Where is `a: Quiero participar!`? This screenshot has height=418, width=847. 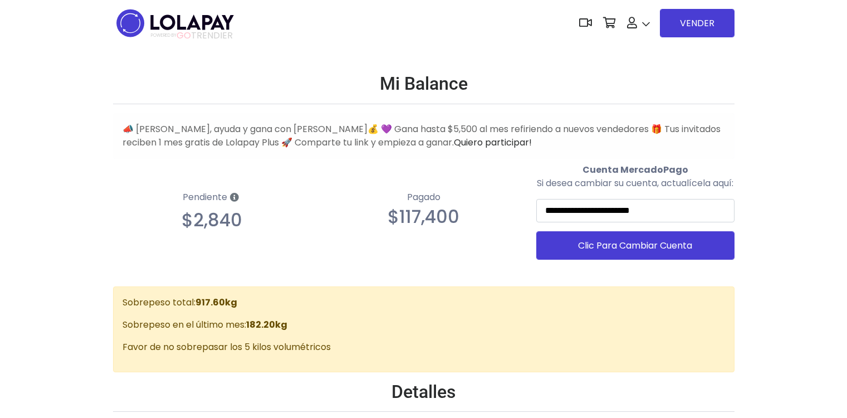
a: Quiero participar! is located at coordinates (493, 142).